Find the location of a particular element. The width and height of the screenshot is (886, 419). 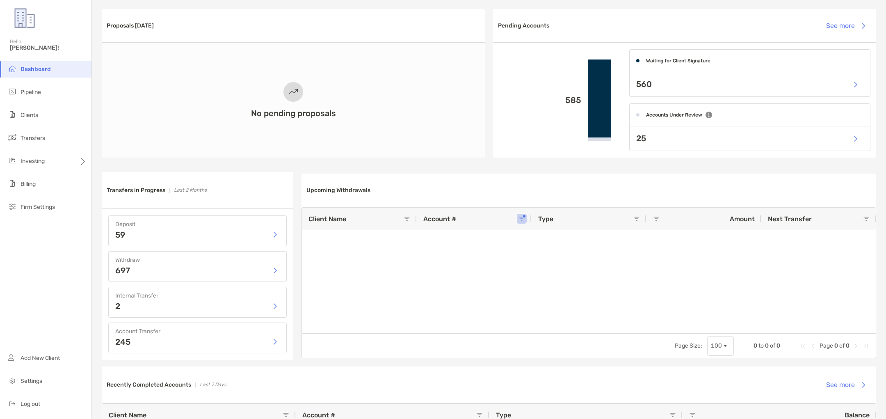

h4: Account Transfer is located at coordinates (197, 331).